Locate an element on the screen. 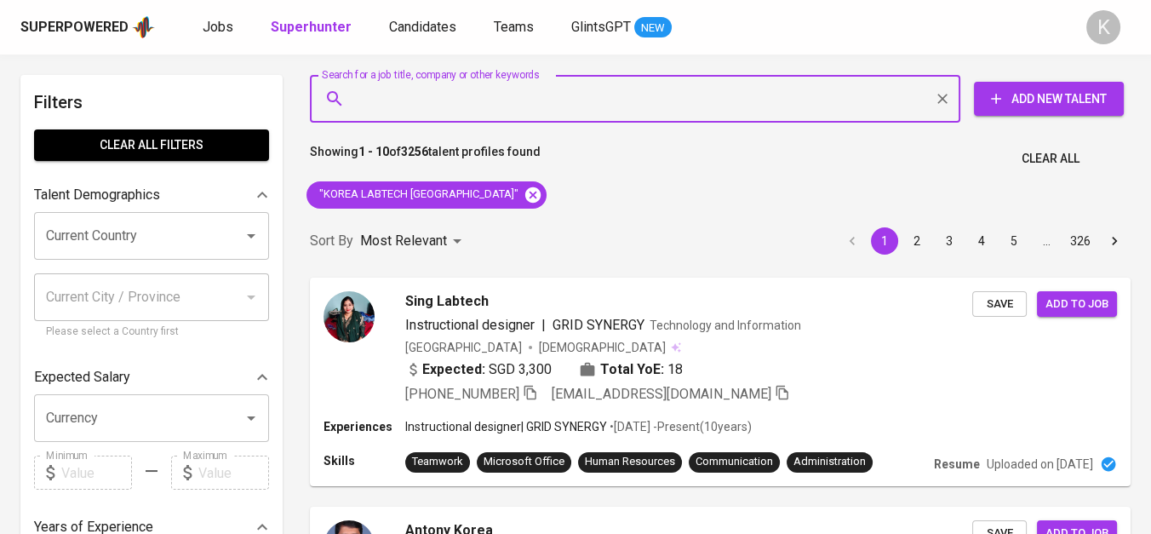 This screenshot has width=1151, height=534. span: Save is located at coordinates (1000, 304).